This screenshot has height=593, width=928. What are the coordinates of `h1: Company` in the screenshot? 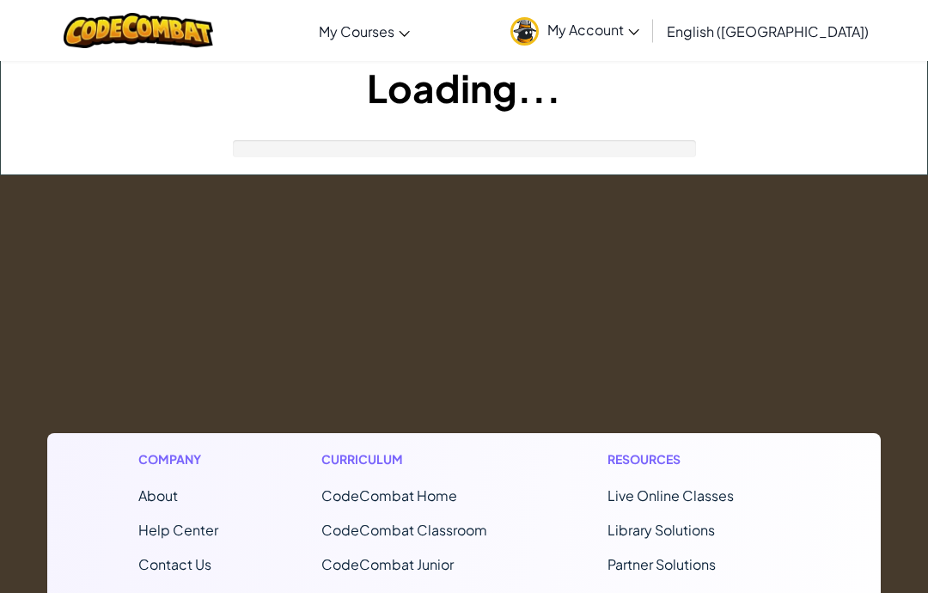 It's located at (178, 459).